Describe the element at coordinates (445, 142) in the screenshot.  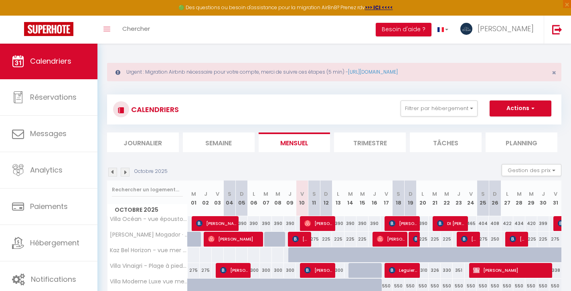
I see `li: Tâches` at that location.